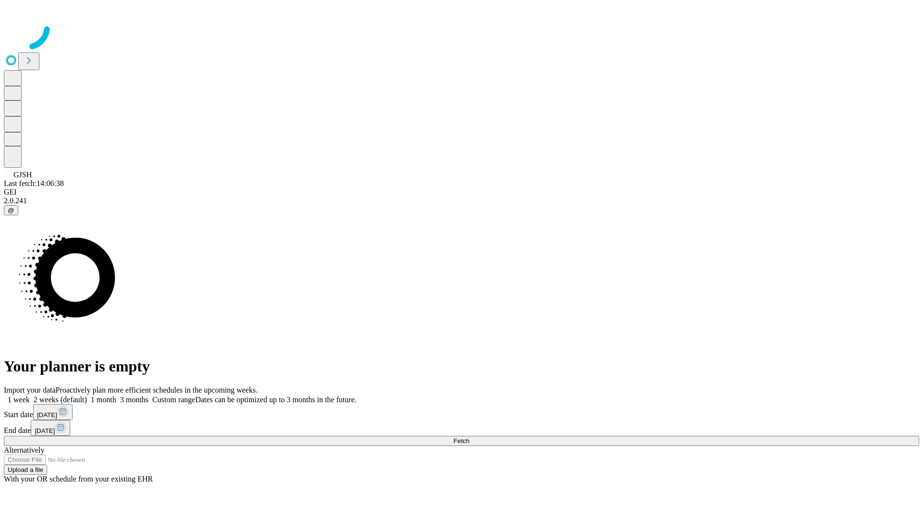 Image resolution: width=923 pixels, height=519 pixels. Describe the element at coordinates (461, 412) in the screenshot. I see `div: Start date` at that location.